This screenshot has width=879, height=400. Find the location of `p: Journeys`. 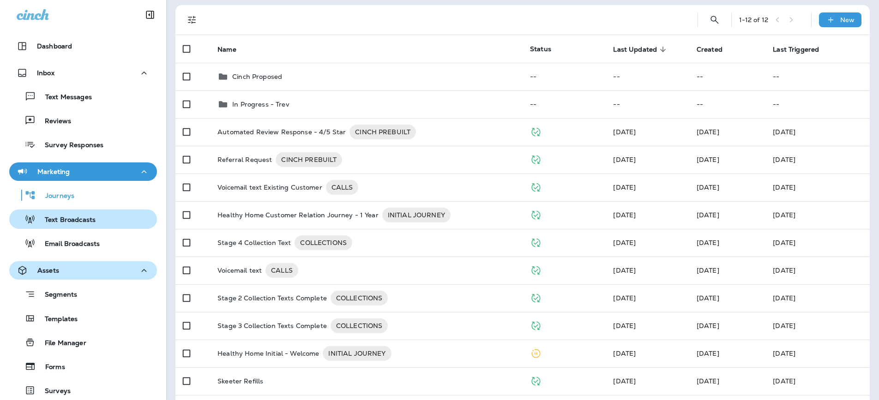

p: Journeys is located at coordinates (55, 196).